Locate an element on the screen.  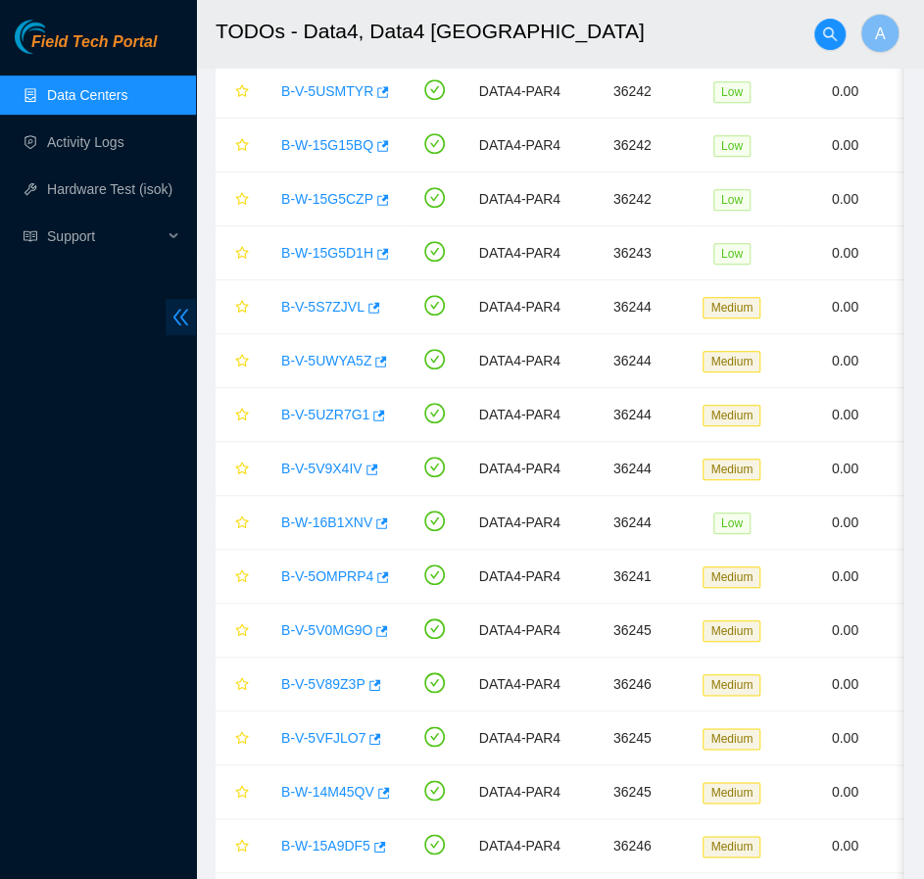
a: Akamai TechnologiesField Tech Portal is located at coordinates (85, 48).